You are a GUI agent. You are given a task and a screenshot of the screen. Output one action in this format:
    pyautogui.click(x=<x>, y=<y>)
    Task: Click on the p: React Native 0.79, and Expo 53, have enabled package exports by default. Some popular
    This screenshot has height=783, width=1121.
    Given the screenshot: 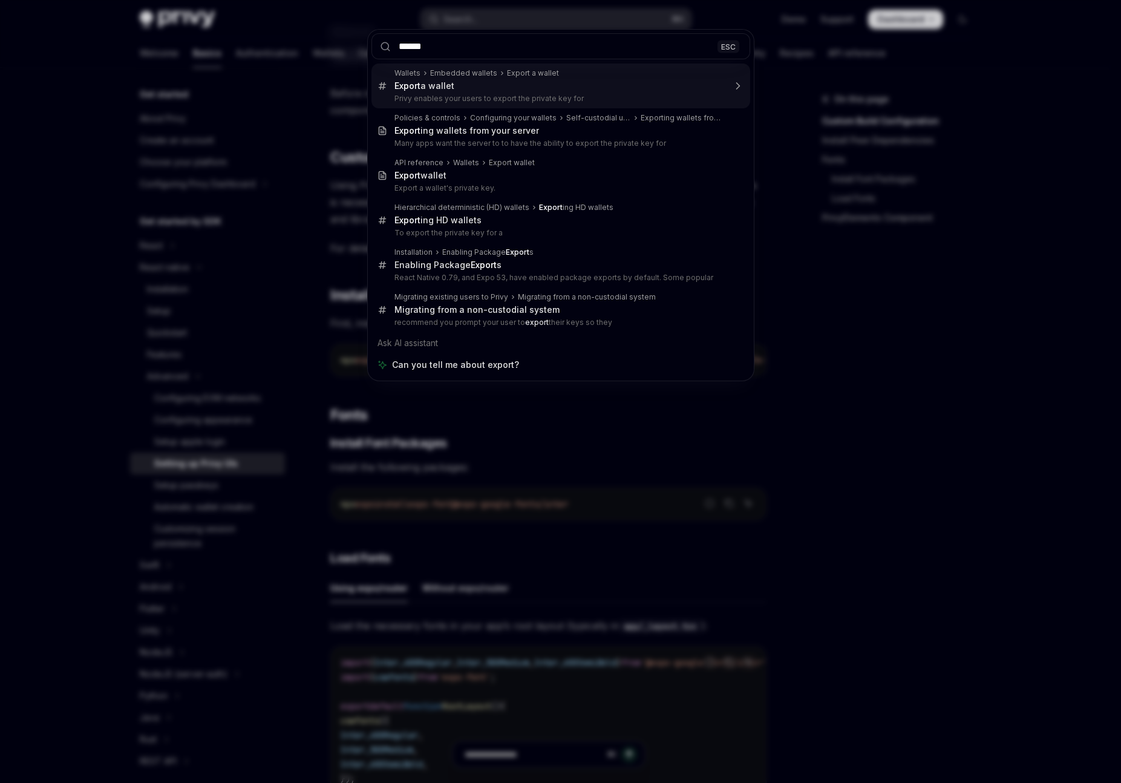 What is the action you would take?
    pyautogui.click(x=559, y=278)
    